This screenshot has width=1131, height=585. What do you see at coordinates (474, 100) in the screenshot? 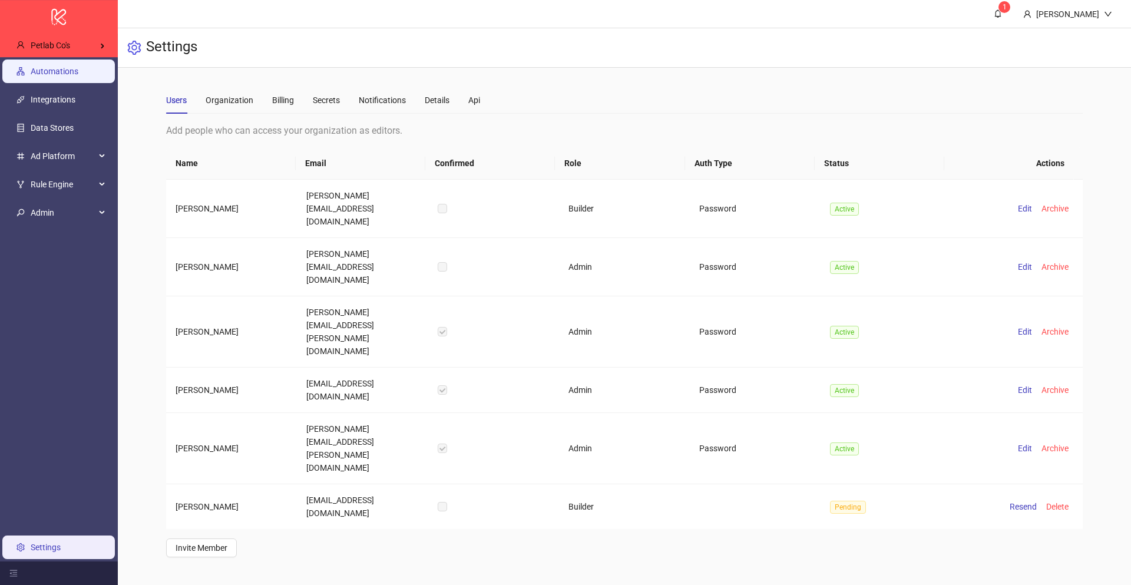
I see `div: Api` at bounding box center [474, 100].